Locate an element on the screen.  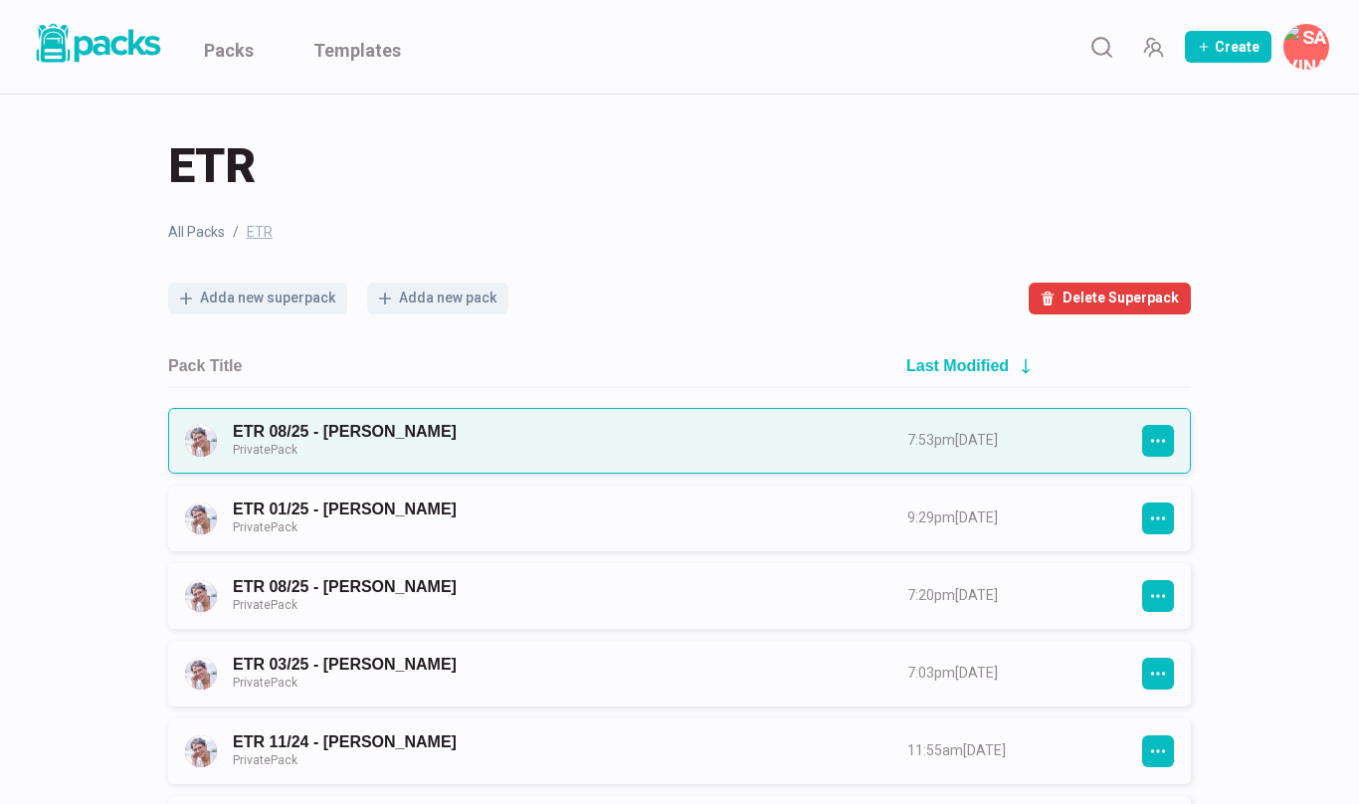
button: Adda new pack is located at coordinates (438, 299).